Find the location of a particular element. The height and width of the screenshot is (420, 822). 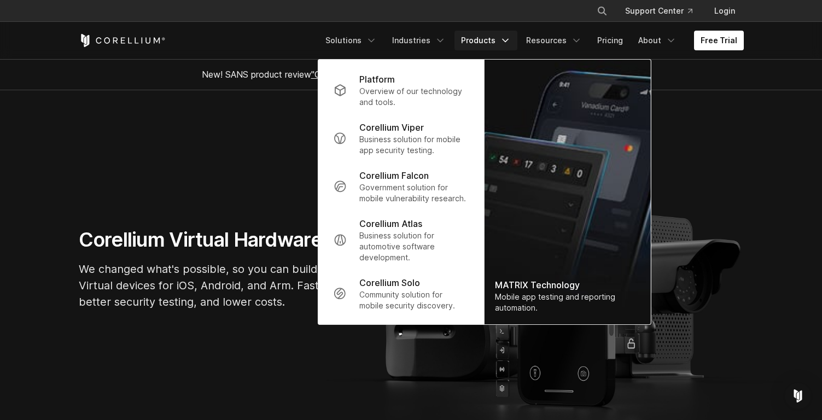

a: "Collaborative Mobile App Security Development and Analysis" is located at coordinates (437, 74).